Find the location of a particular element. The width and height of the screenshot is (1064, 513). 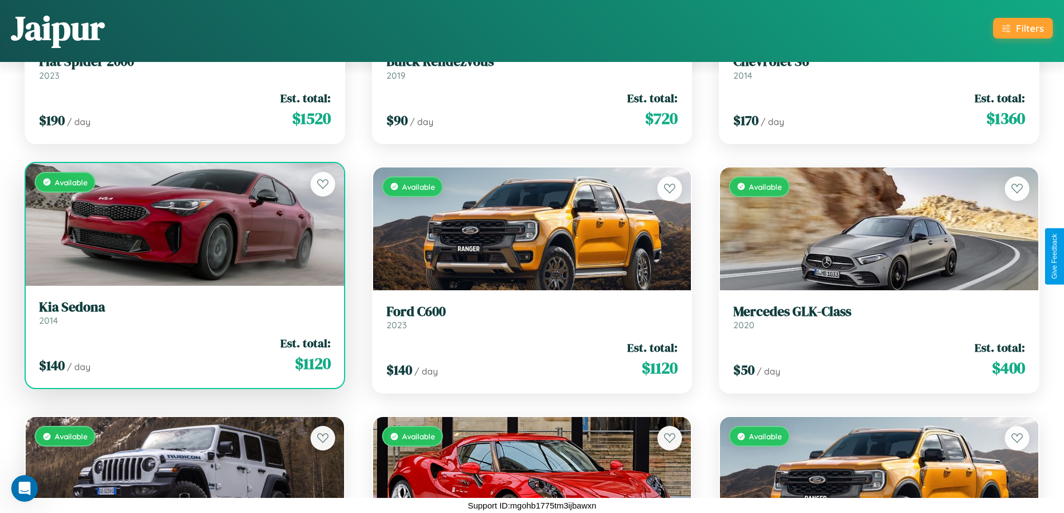

button: Filters is located at coordinates (1022, 28).